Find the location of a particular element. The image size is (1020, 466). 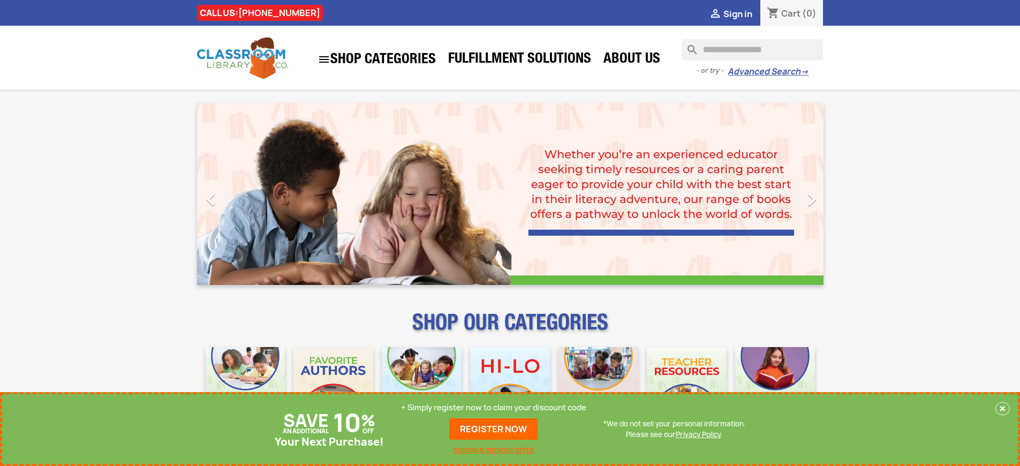

img: CLC_Fiction_Nonfiction_Mobile.jpg is located at coordinates (598, 386).